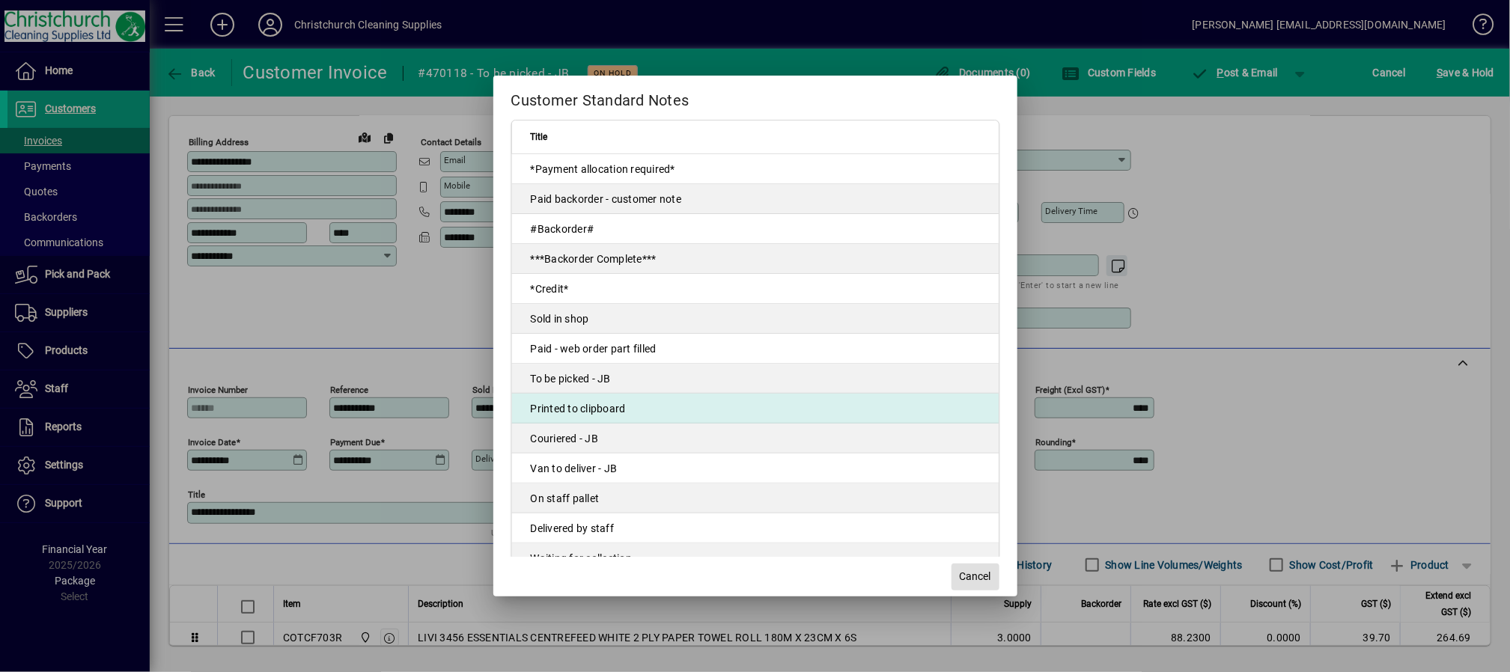  What do you see at coordinates (755, 349) in the screenshot?
I see `td: Paid - web order part filled` at bounding box center [755, 349].